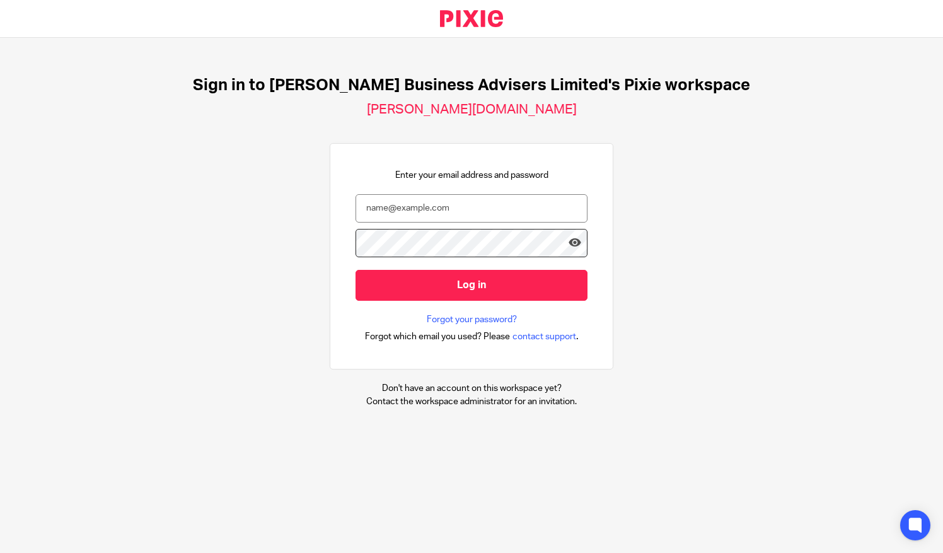 The image size is (943, 553). I want to click on input: name@example.com, so click(472, 208).